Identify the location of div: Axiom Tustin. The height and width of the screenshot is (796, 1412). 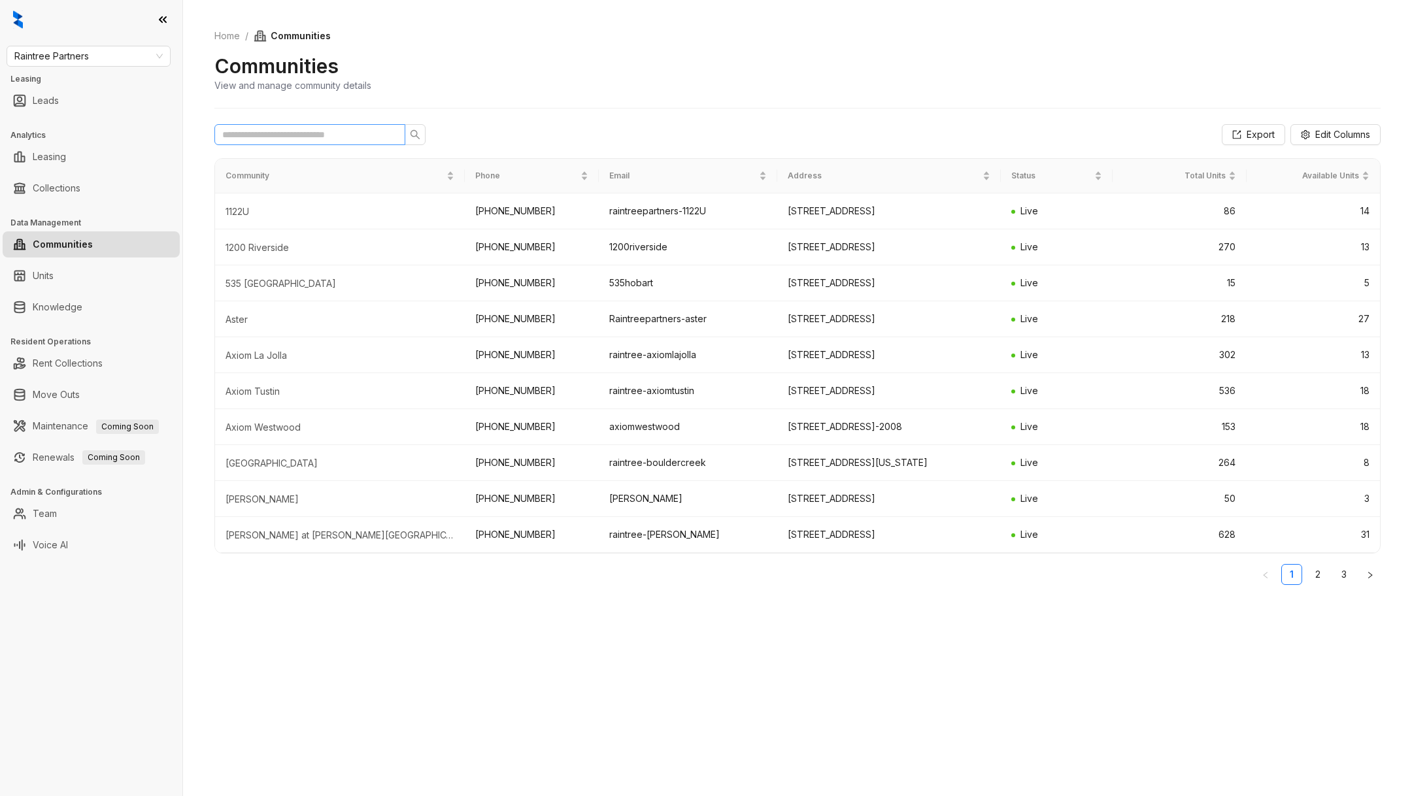
(340, 391).